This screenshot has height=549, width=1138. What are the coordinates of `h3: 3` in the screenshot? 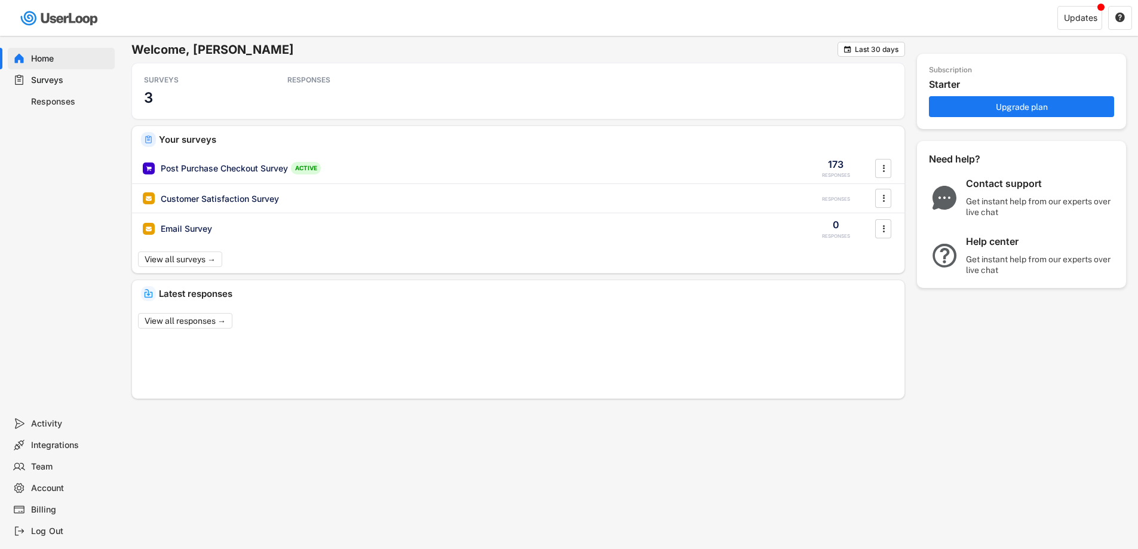 It's located at (148, 97).